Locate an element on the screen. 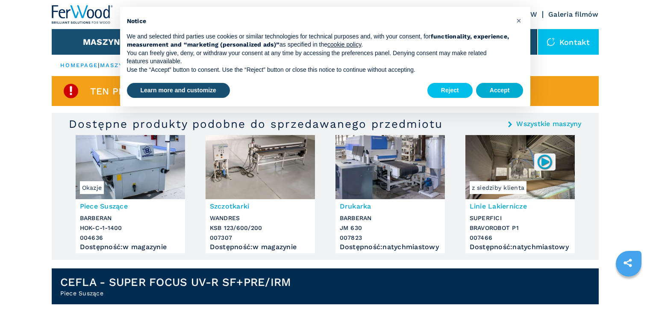 This screenshot has height=312, width=650. h3: Drukarka is located at coordinates (390, 206).